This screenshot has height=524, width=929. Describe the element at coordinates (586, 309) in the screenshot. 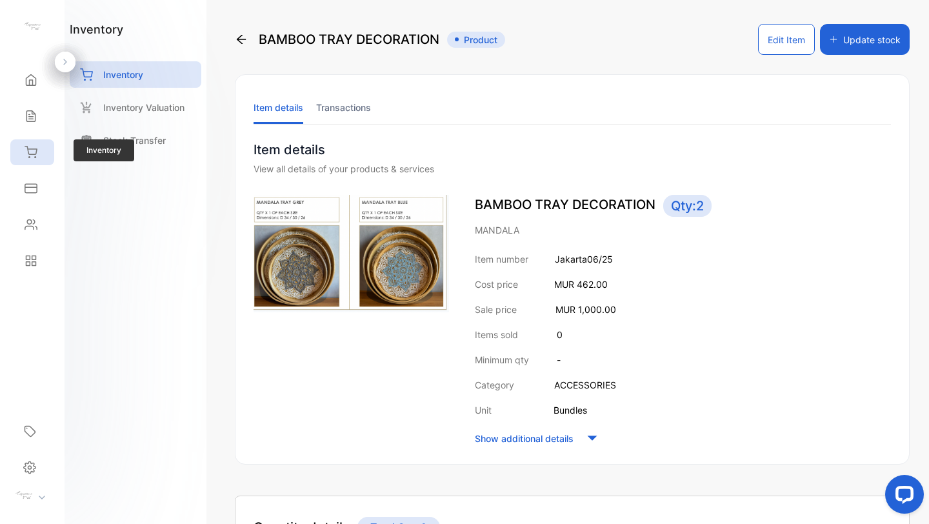

I see `span: MUR 1,000.00` at that location.